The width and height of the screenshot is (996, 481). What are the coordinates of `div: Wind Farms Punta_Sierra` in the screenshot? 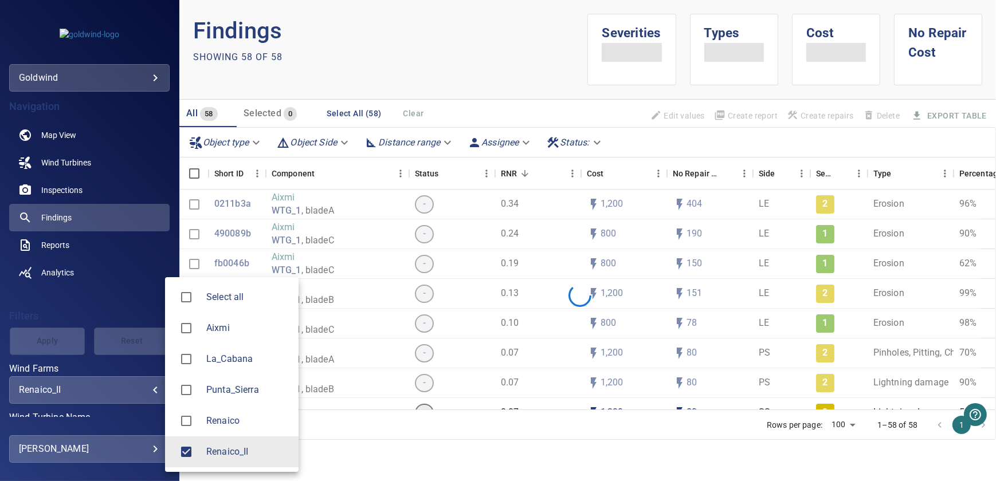 It's located at (248, 390).